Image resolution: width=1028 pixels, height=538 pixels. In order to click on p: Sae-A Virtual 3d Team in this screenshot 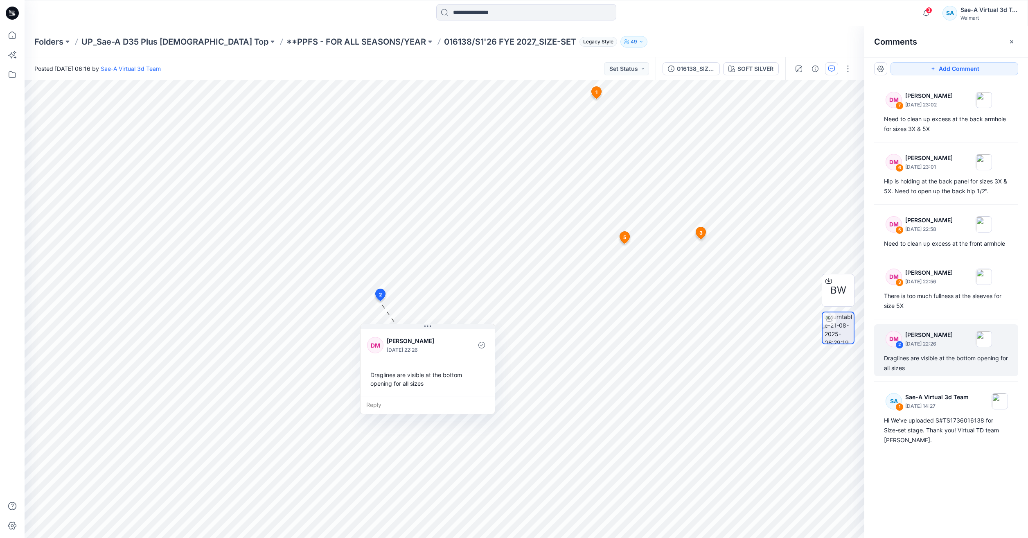, I will do `click(936, 397)`.